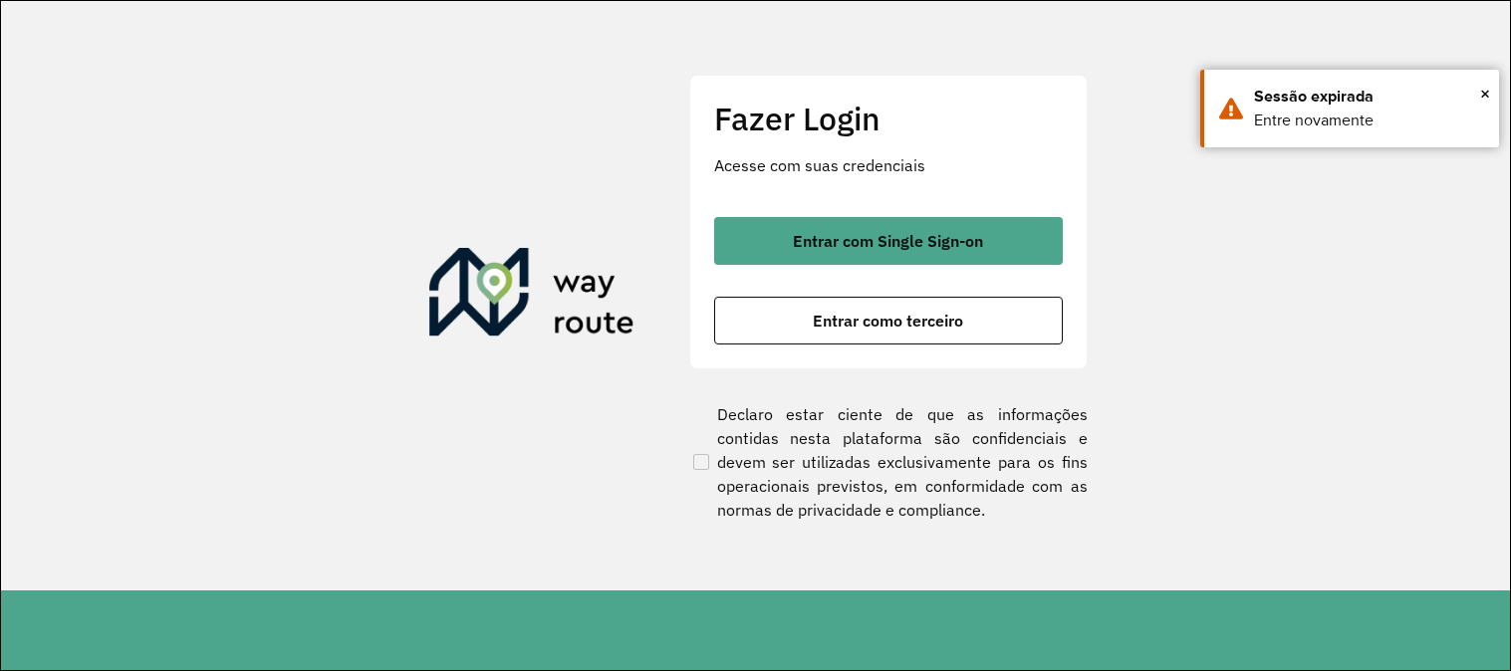 Image resolution: width=1511 pixels, height=671 pixels. What do you see at coordinates (888, 321) in the screenshot?
I see `span: Entrar como terceiro` at bounding box center [888, 321].